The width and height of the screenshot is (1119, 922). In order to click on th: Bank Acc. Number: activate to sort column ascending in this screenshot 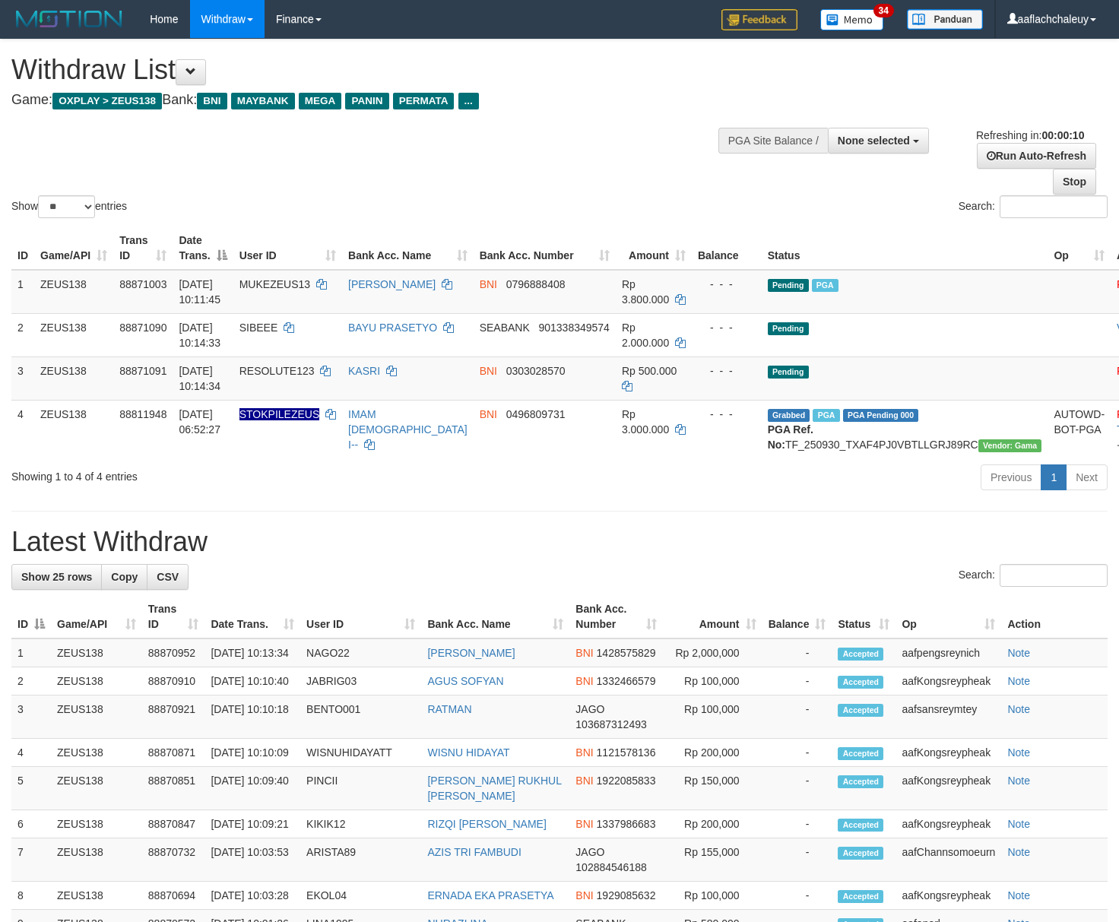, I will do `click(616, 617)`.